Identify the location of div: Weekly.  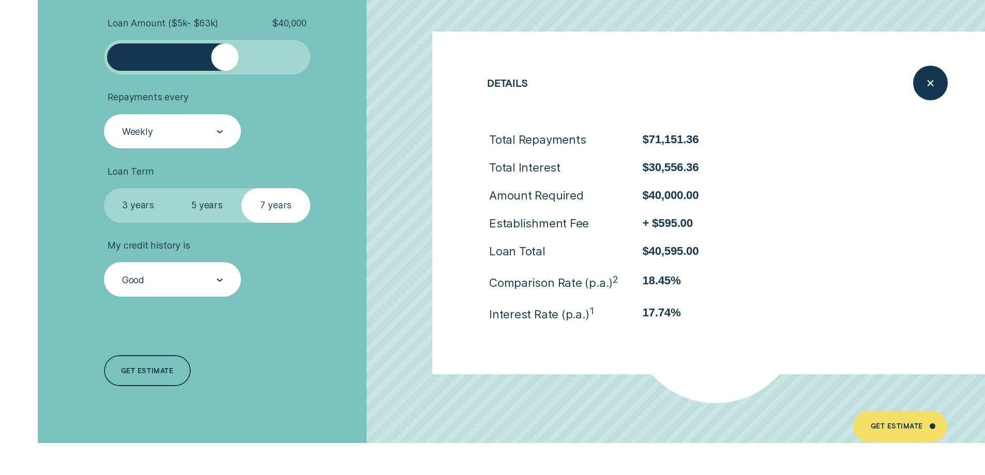
(137, 132).